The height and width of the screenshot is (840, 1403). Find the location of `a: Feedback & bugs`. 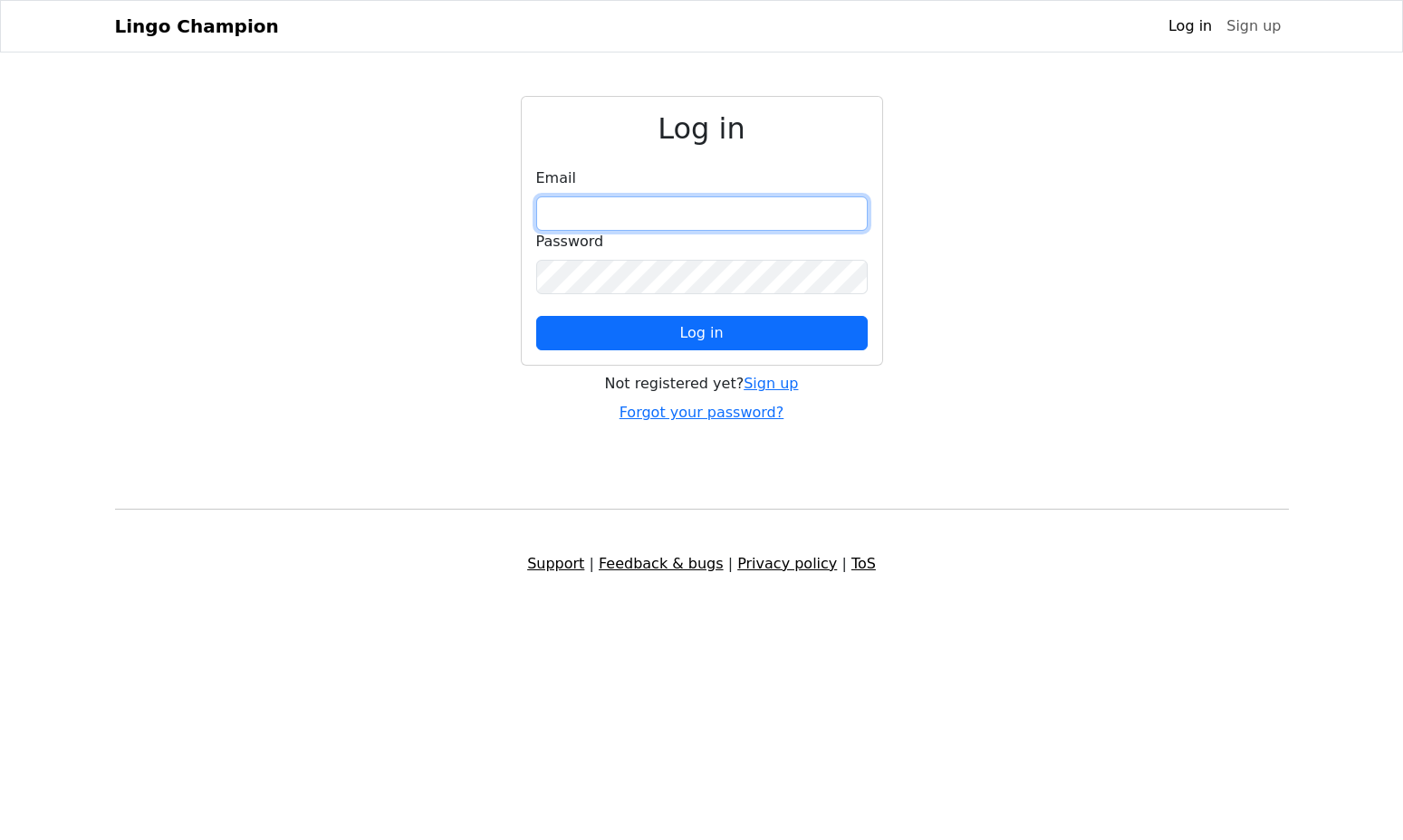

a: Feedback & bugs is located at coordinates (661, 563).